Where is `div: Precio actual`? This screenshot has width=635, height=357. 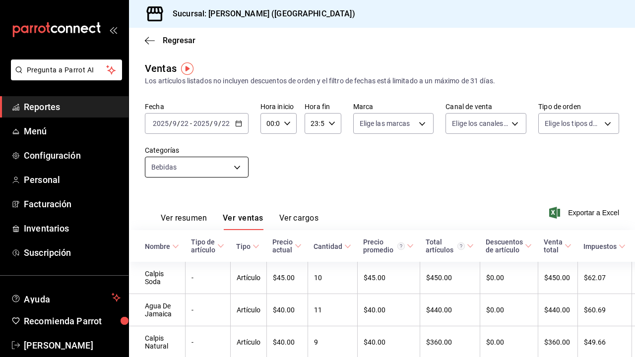 div: Precio actual is located at coordinates (282, 246).